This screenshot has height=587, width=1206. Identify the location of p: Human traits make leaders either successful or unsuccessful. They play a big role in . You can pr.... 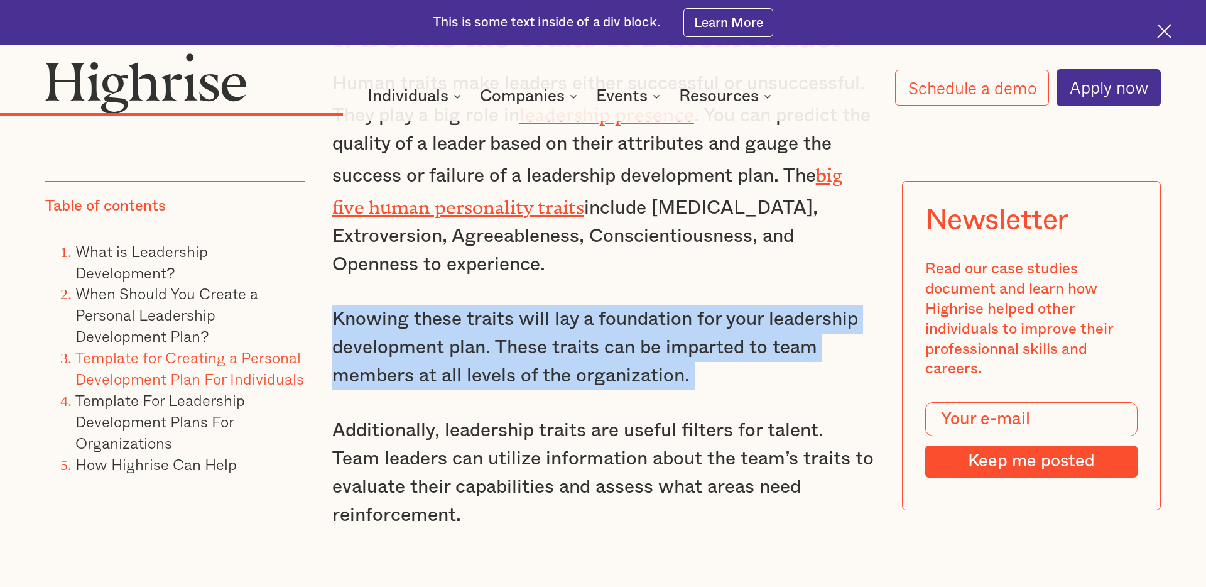
(603, 174).